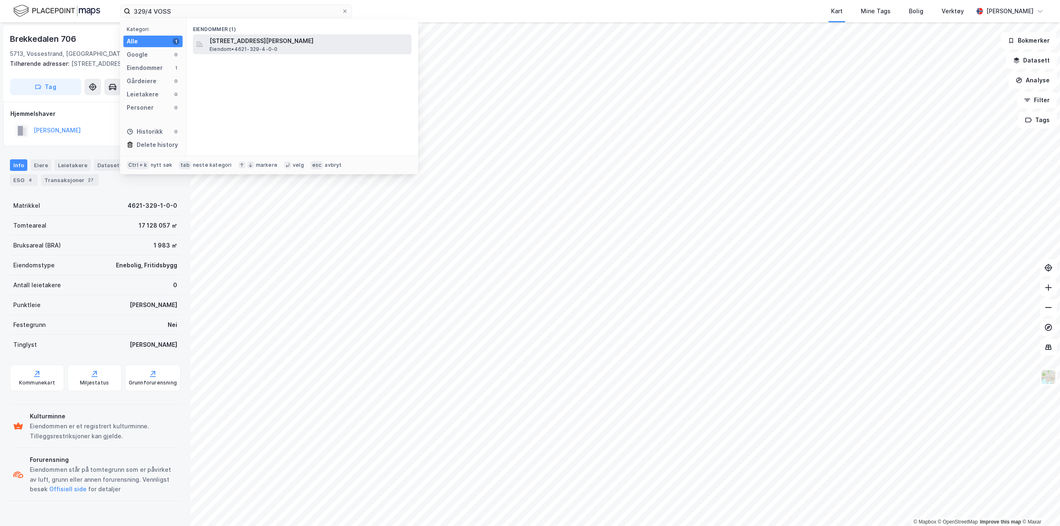  Describe the element at coordinates (138, 165) in the screenshot. I see `div: Ctrl + k` at that location.